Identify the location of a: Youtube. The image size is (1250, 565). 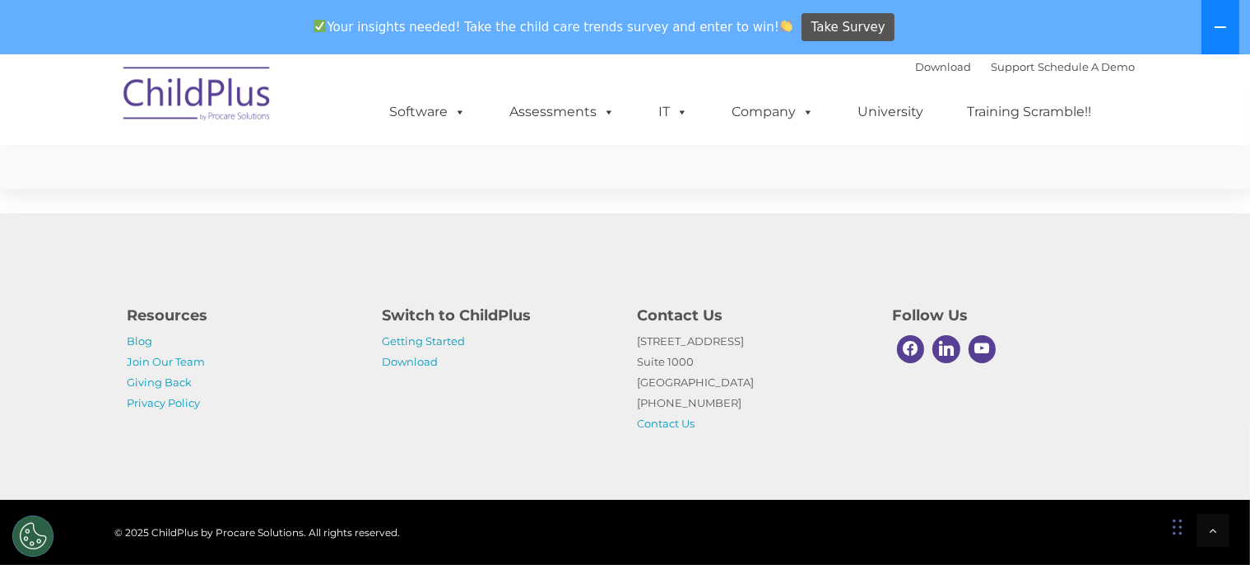
(983, 349).